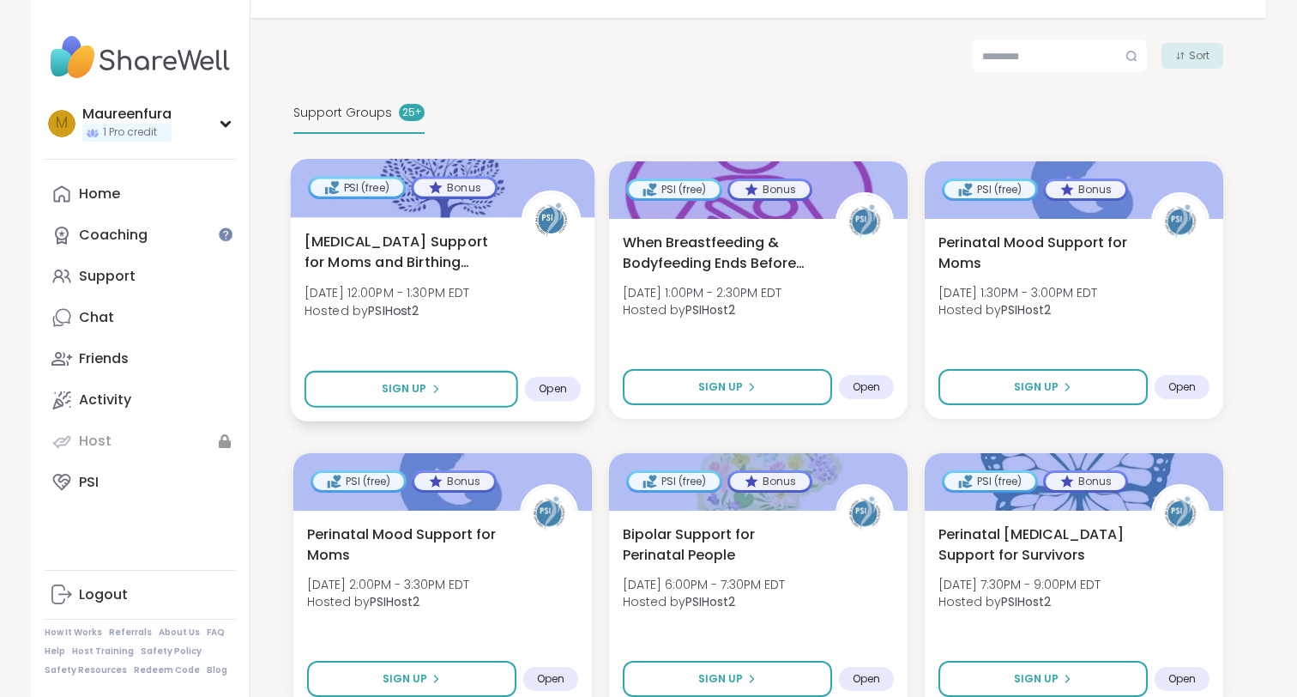  What do you see at coordinates (140, 318) in the screenshot?
I see `a: Chat` at bounding box center [140, 318].